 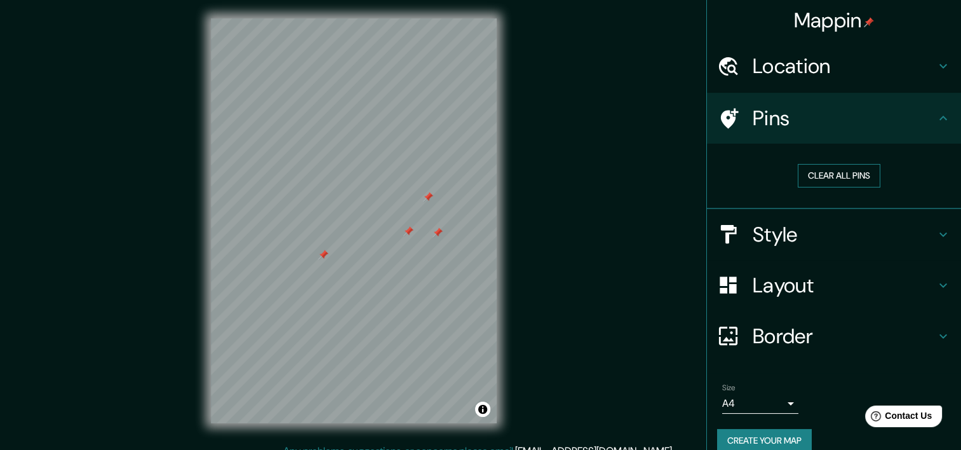 I want to click on button: Clear all pins, so click(x=839, y=175).